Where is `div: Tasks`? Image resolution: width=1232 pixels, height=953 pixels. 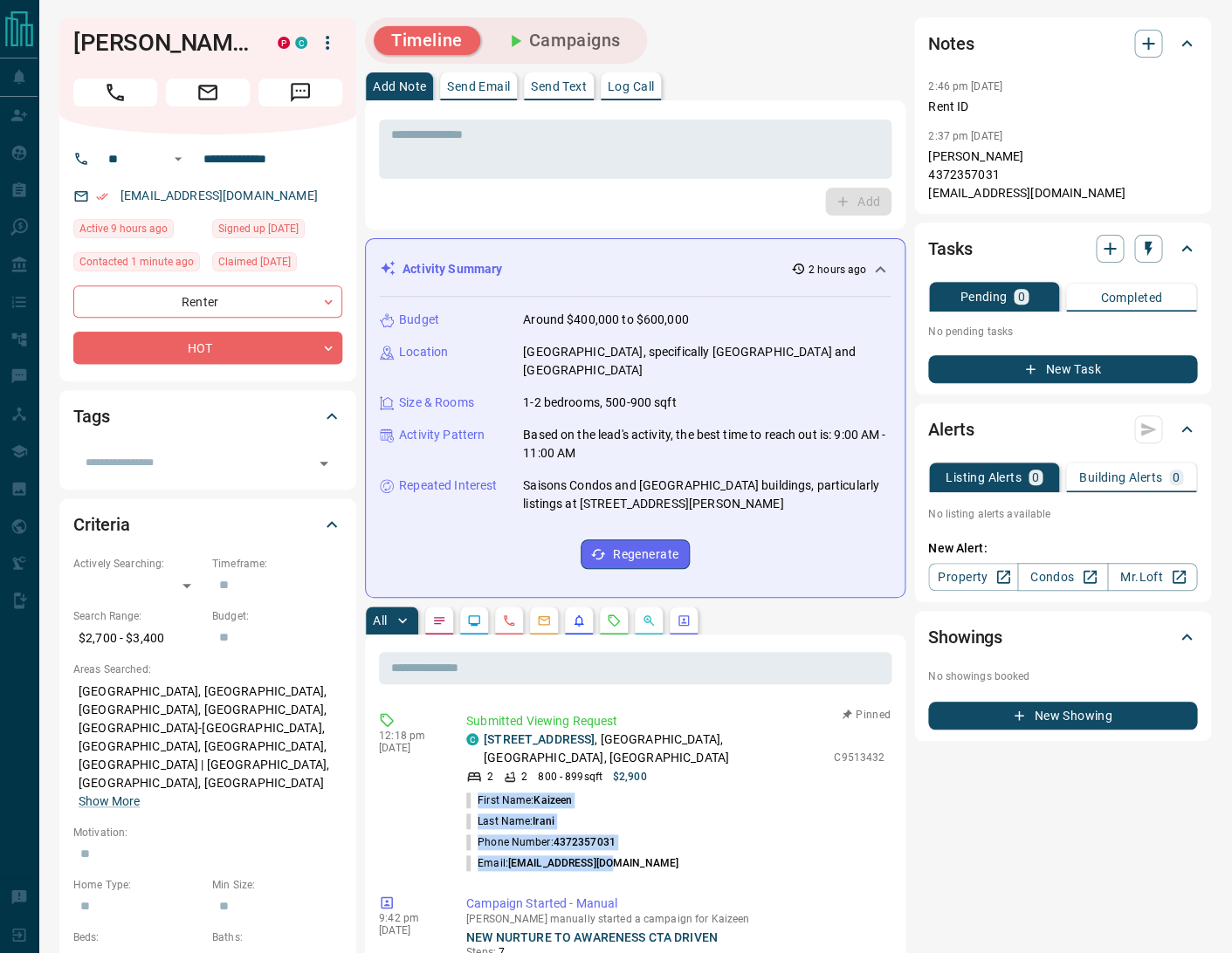 div: Tasks is located at coordinates (1062, 249).